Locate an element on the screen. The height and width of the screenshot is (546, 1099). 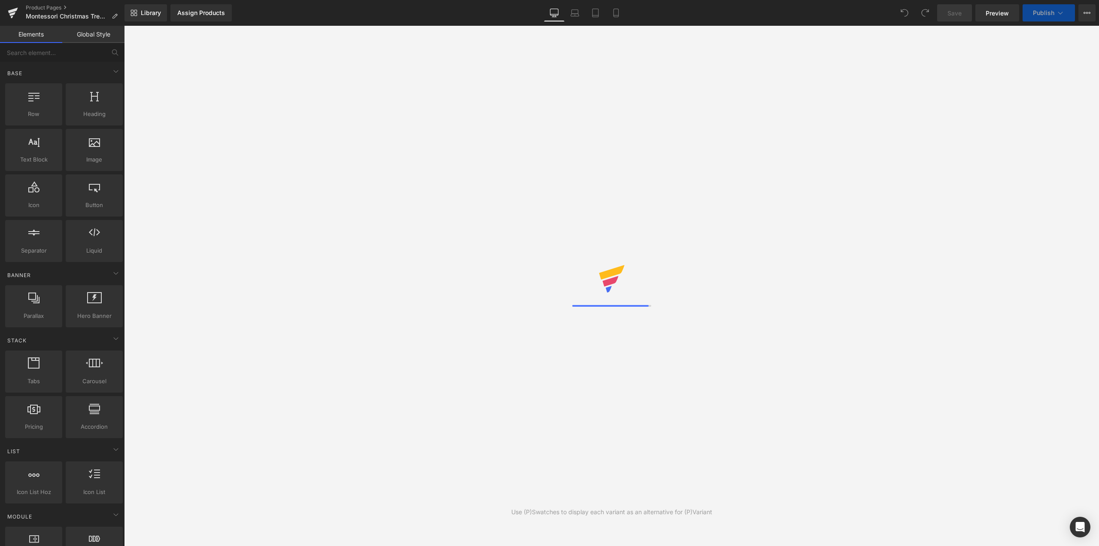
button: More is located at coordinates (1087, 13).